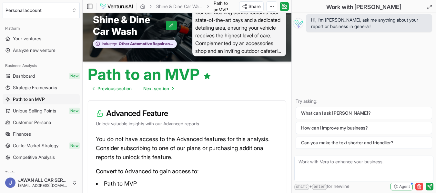 The height and width of the screenshot is (193, 436). I want to click on a: Finances, so click(41, 134).